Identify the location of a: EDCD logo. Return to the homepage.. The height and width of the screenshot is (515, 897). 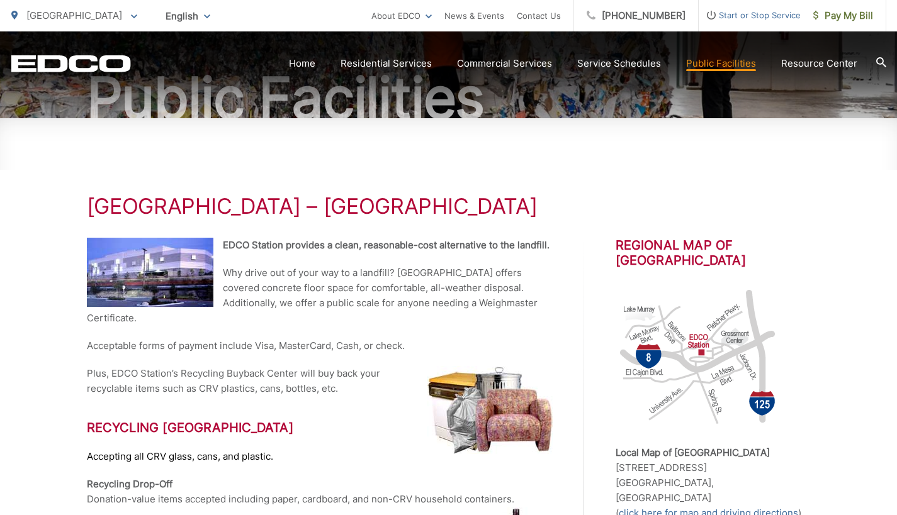
(71, 64).